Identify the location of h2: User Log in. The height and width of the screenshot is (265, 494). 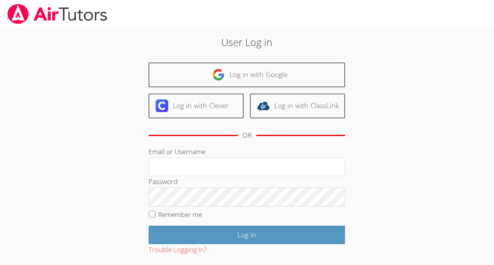
(247, 42).